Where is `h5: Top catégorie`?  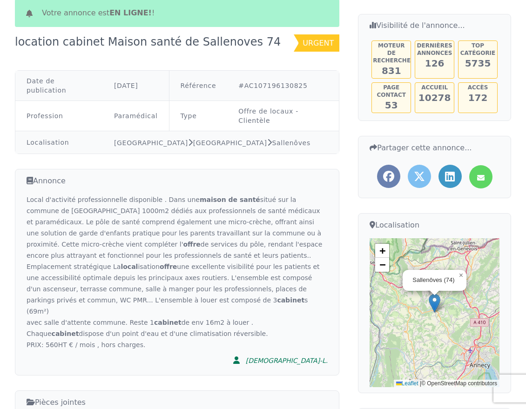
h5: Top catégorie is located at coordinates (477, 49).